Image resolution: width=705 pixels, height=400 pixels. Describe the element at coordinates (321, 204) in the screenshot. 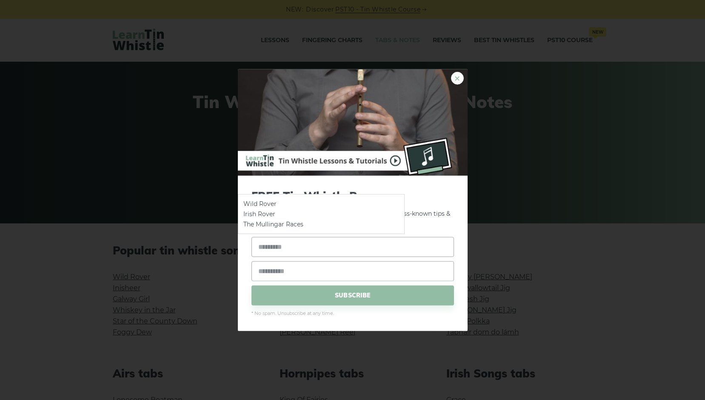

I see `li: Wild Rover` at that location.